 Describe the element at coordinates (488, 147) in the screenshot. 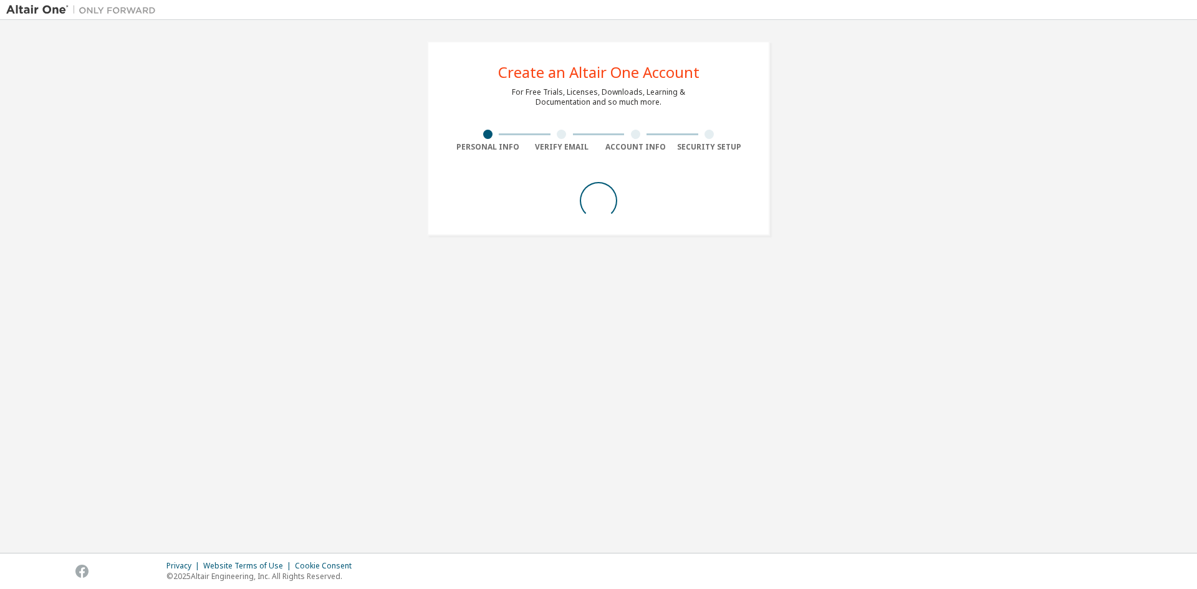

I see `div: Personal Info` at that location.